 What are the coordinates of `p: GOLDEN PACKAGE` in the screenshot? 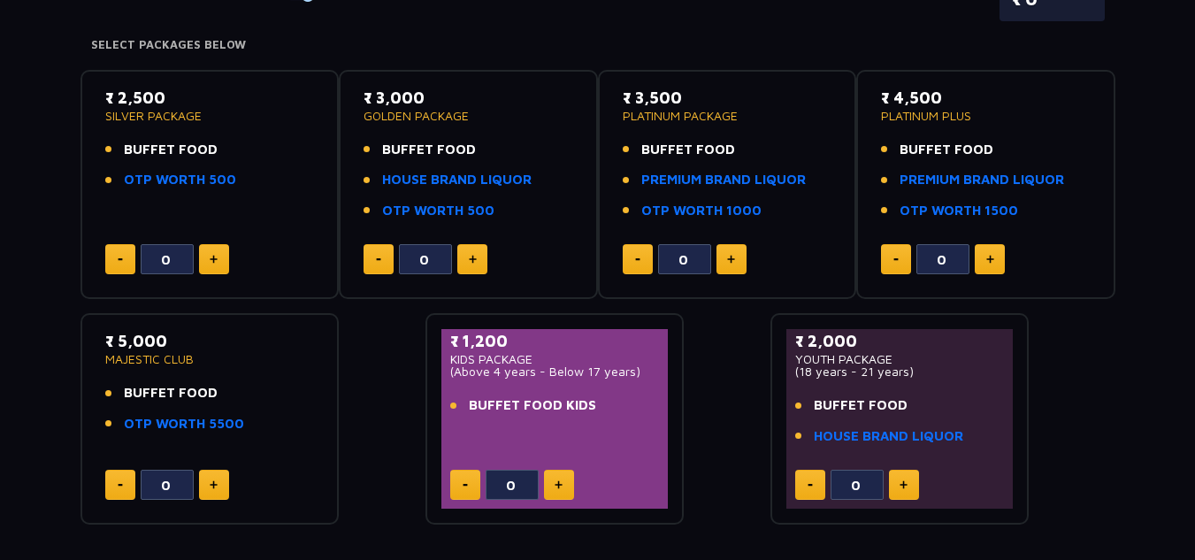 It's located at (468, 116).